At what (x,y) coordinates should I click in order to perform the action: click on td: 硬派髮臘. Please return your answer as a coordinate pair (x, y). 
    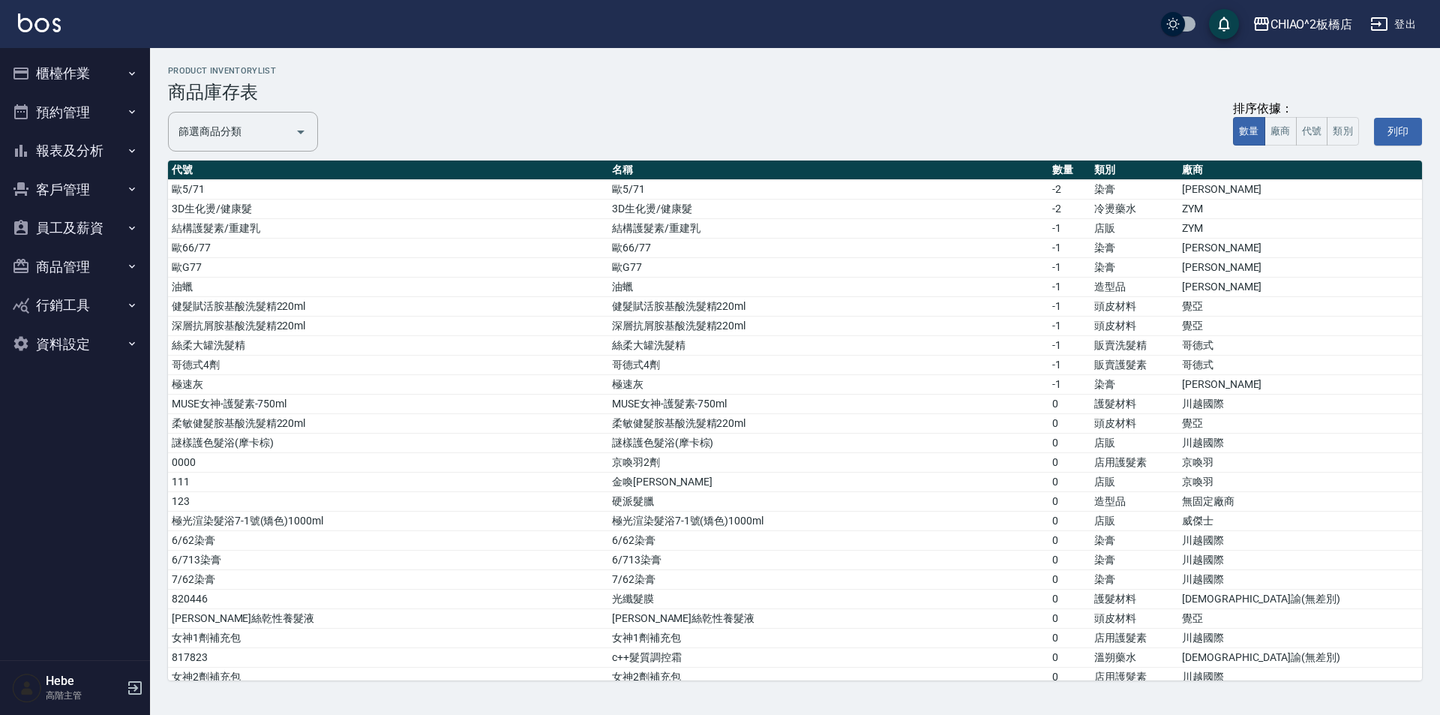
    Looking at the image, I should click on (828, 502).